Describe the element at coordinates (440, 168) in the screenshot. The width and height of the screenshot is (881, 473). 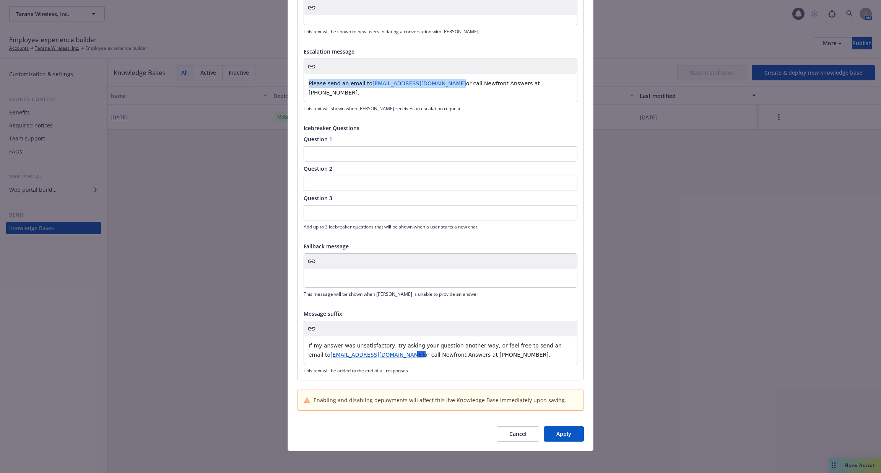
I see `span: Question 2` at that location.